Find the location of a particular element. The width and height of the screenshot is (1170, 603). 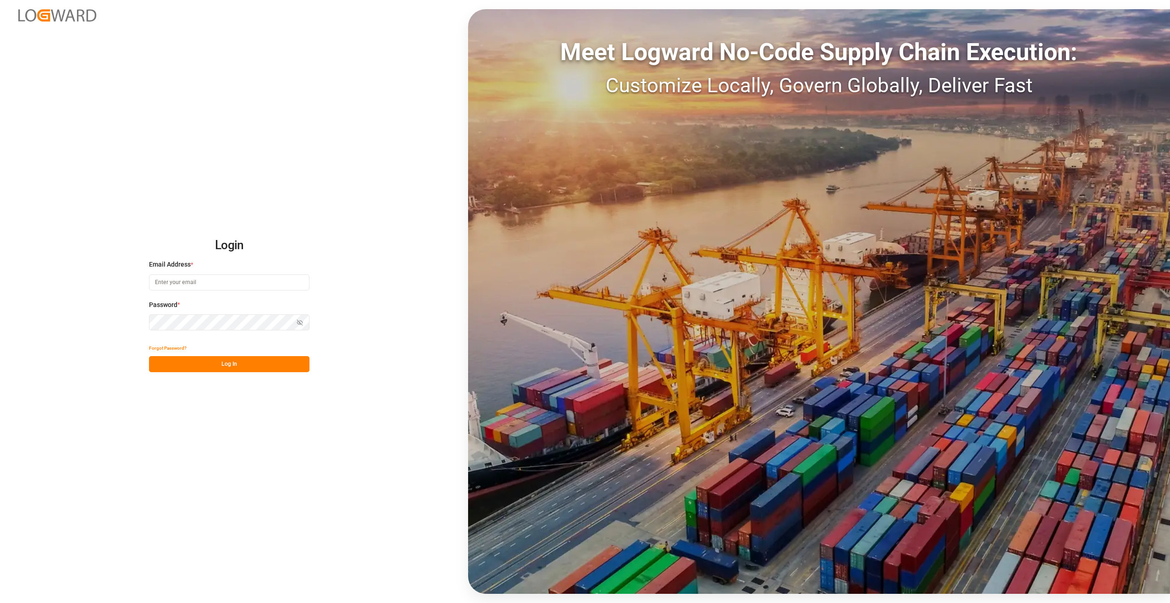

span: Email Address is located at coordinates (170, 264).